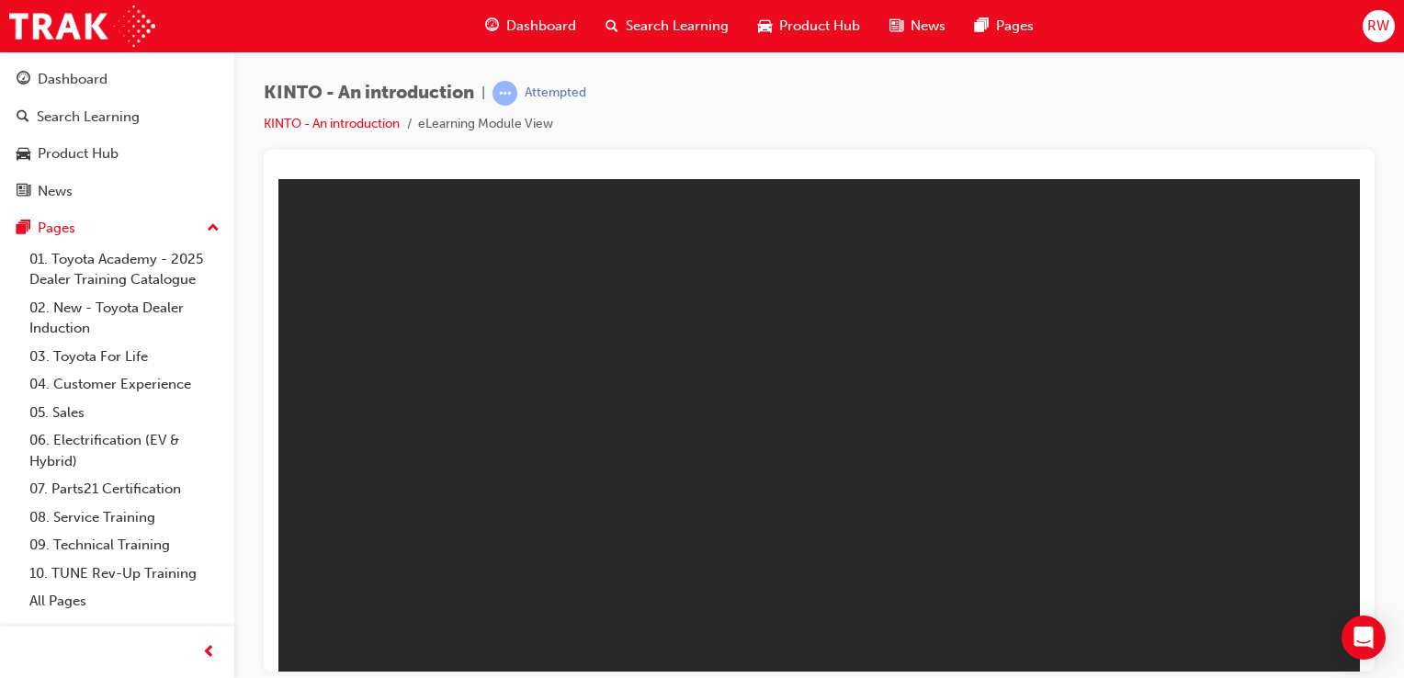 This screenshot has width=1404, height=678. What do you see at coordinates (117, 117) in the screenshot?
I see `a: Search Learning` at bounding box center [117, 117].